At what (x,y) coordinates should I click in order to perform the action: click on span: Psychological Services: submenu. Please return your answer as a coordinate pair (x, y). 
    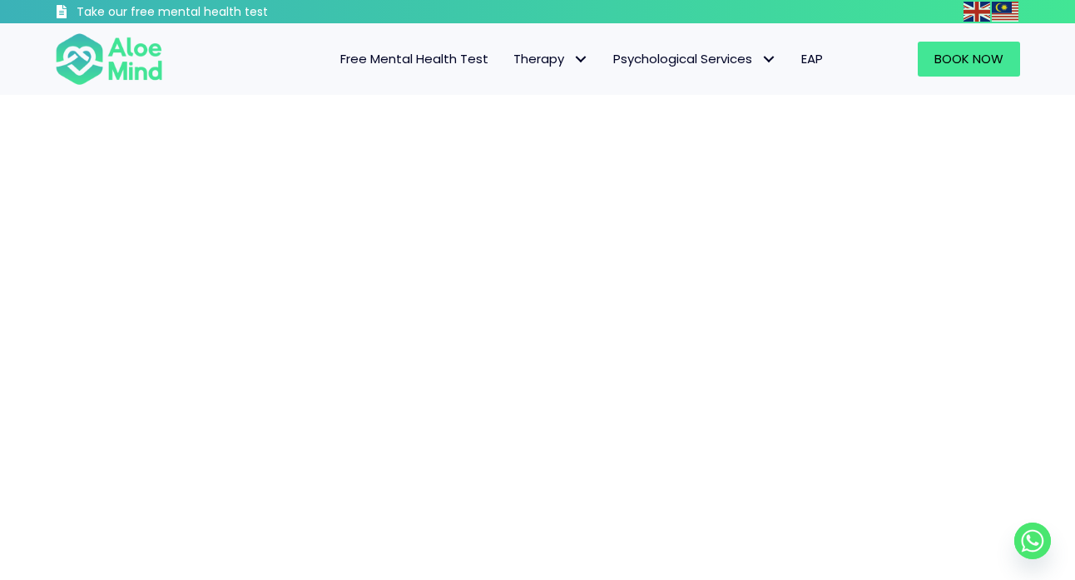
    Looking at the image, I should click on (768, 59).